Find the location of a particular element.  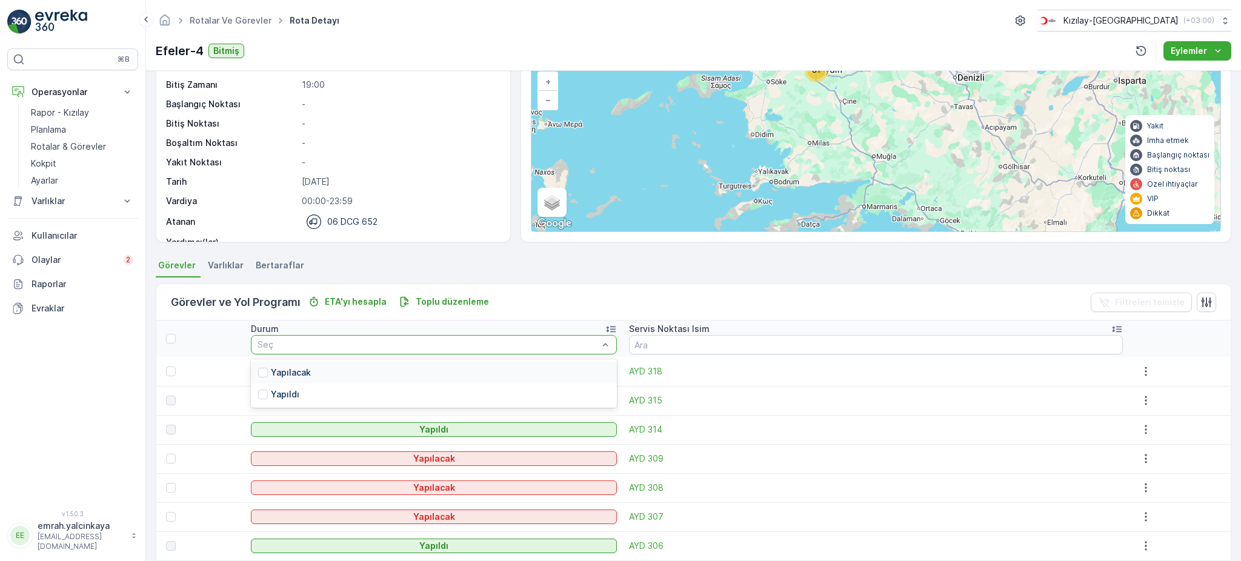

p: Rotalar & Görevler is located at coordinates (68, 147).